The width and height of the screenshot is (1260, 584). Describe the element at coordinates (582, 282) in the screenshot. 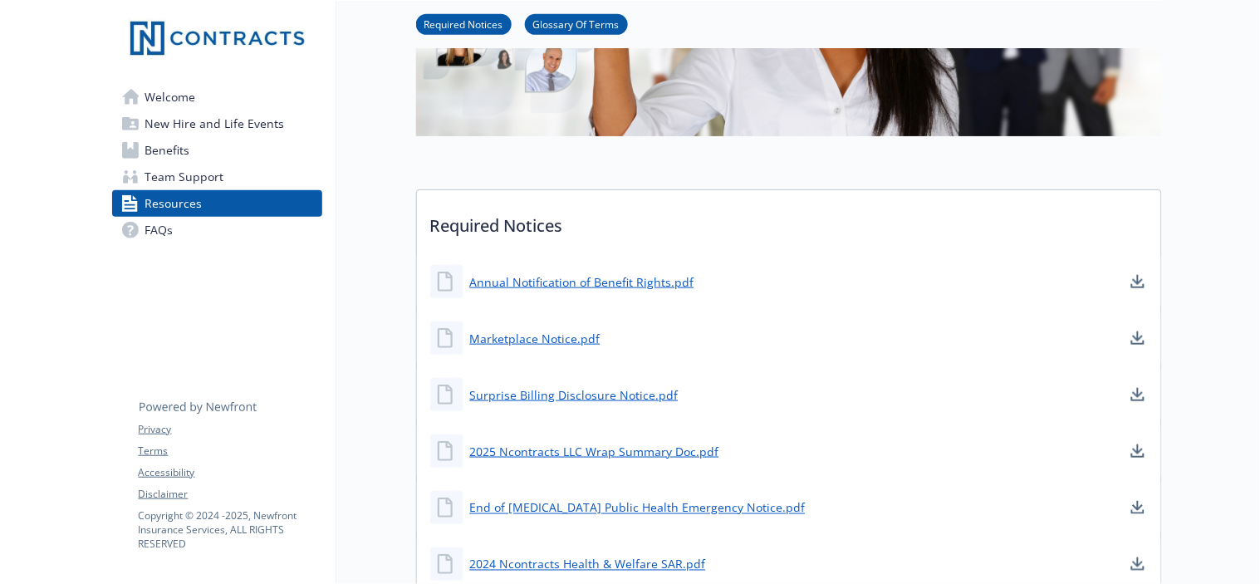

I see `a: Annual Notification of Benefit Rights.pdf` at that location.